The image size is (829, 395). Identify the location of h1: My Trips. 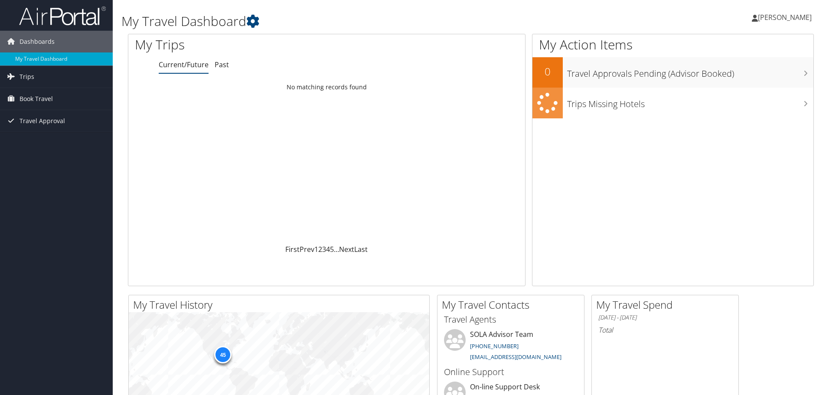
(244, 45).